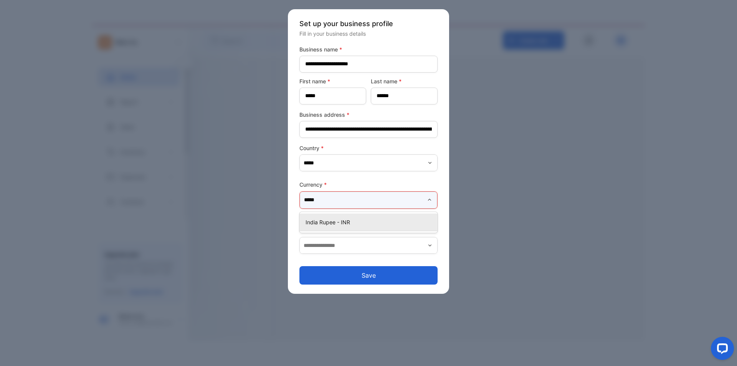 The width and height of the screenshot is (737, 366). What do you see at coordinates (368, 148) in the screenshot?
I see `label: Country` at bounding box center [368, 148].